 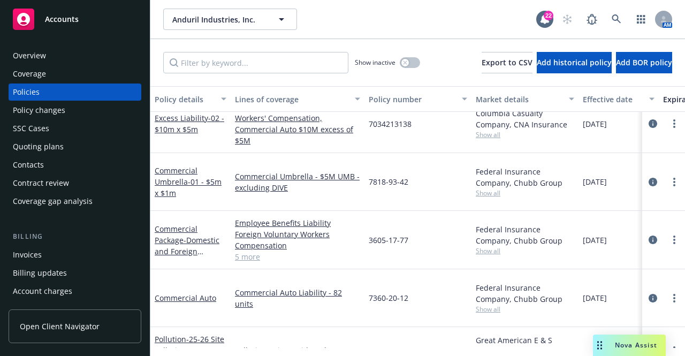 What do you see at coordinates (390, 124) in the screenshot?
I see `span: 7034213138` at bounding box center [390, 124].